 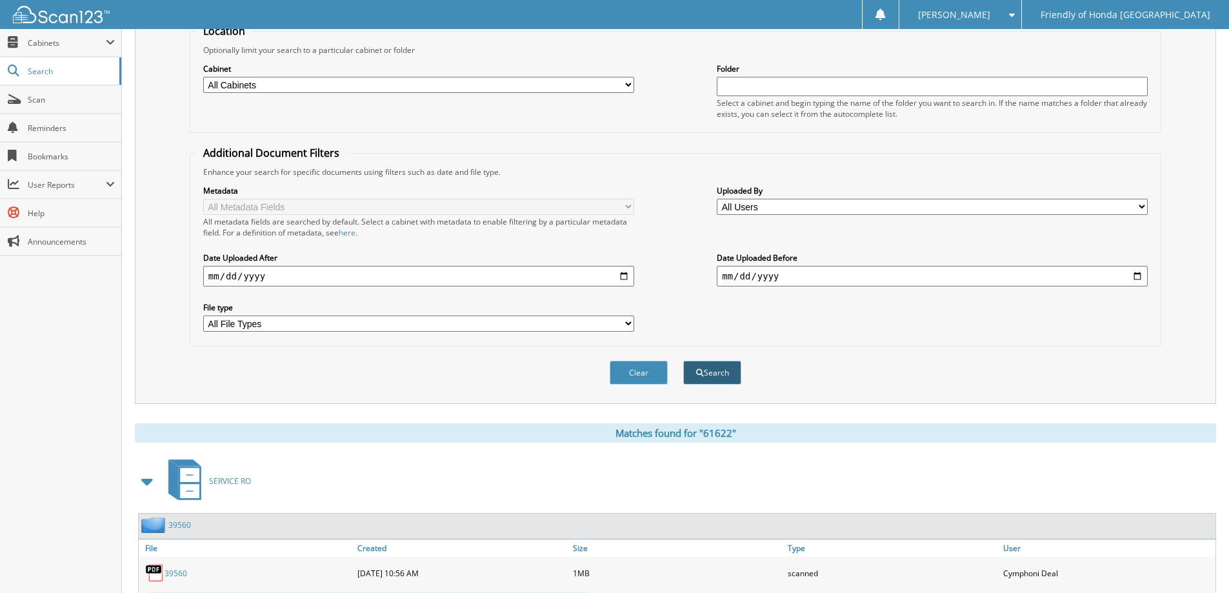 What do you see at coordinates (71, 156) in the screenshot?
I see `span: Bookmarks` at bounding box center [71, 156].